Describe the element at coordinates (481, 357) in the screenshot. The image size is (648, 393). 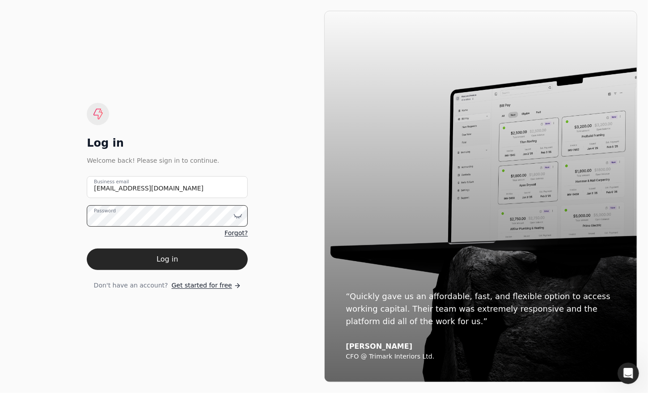
I see `div: CFO @ Trimark Interiors Ltd.` at that location.